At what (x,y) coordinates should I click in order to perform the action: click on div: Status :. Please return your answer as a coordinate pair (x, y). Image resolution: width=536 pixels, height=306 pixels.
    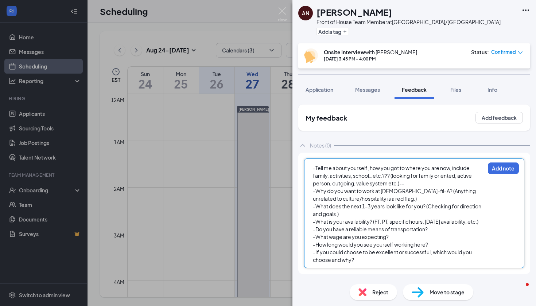
    Looking at the image, I should click on (480, 52).